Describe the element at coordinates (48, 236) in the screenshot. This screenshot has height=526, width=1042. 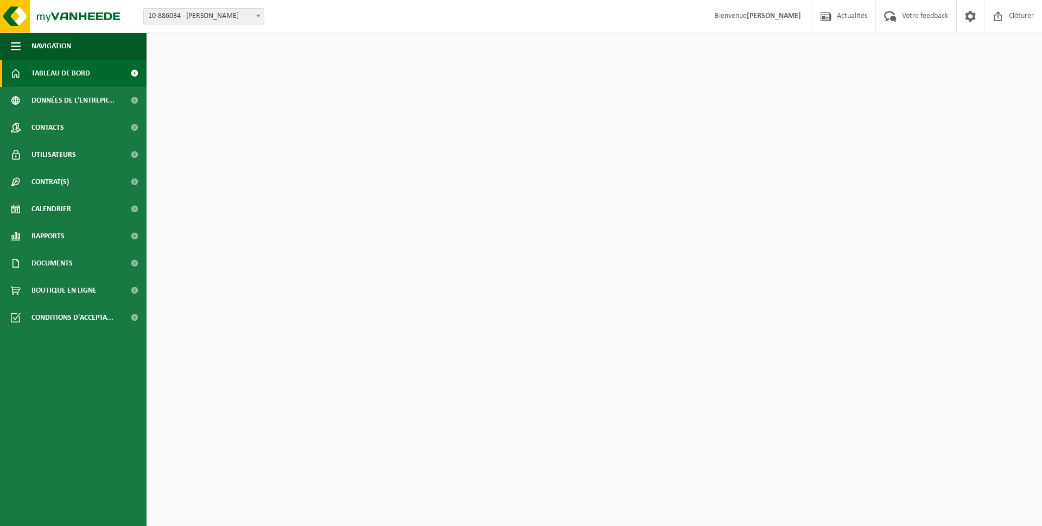
I see `span: Rapports` at that location.